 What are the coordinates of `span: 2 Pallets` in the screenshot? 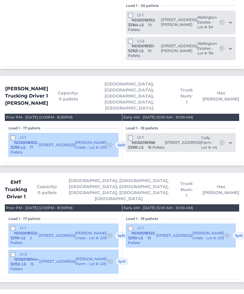 It's located at (21, 240).